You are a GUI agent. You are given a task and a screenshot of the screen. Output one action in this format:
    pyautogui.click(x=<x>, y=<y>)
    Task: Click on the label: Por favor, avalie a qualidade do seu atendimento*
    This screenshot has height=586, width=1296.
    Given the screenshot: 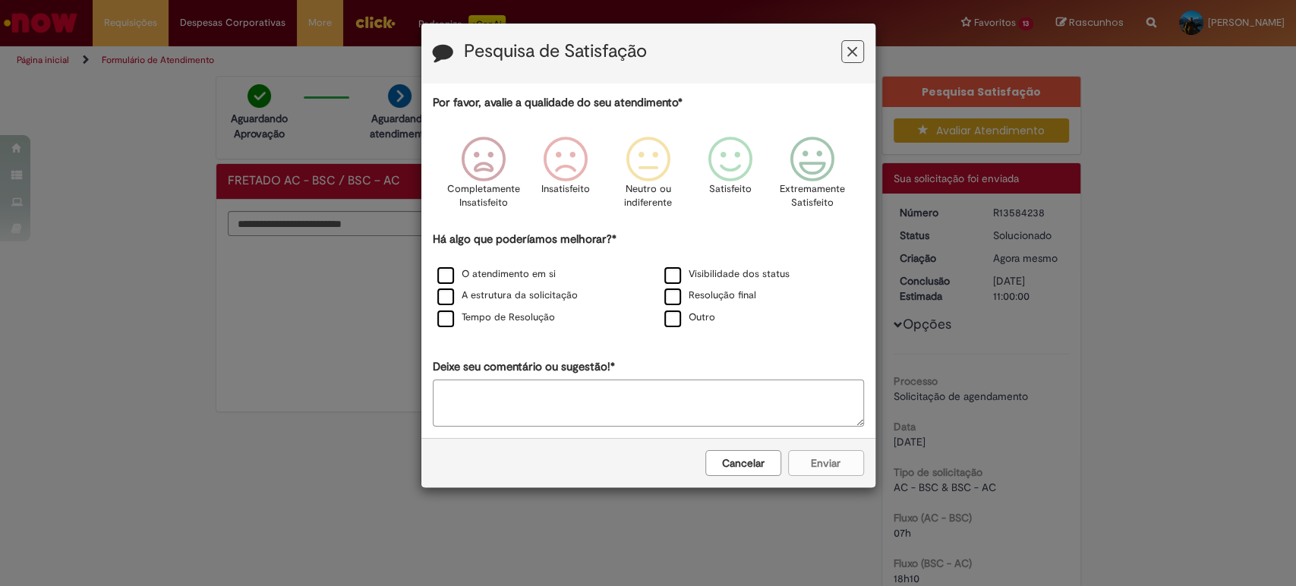 What is the action you would take?
    pyautogui.click(x=557, y=102)
    